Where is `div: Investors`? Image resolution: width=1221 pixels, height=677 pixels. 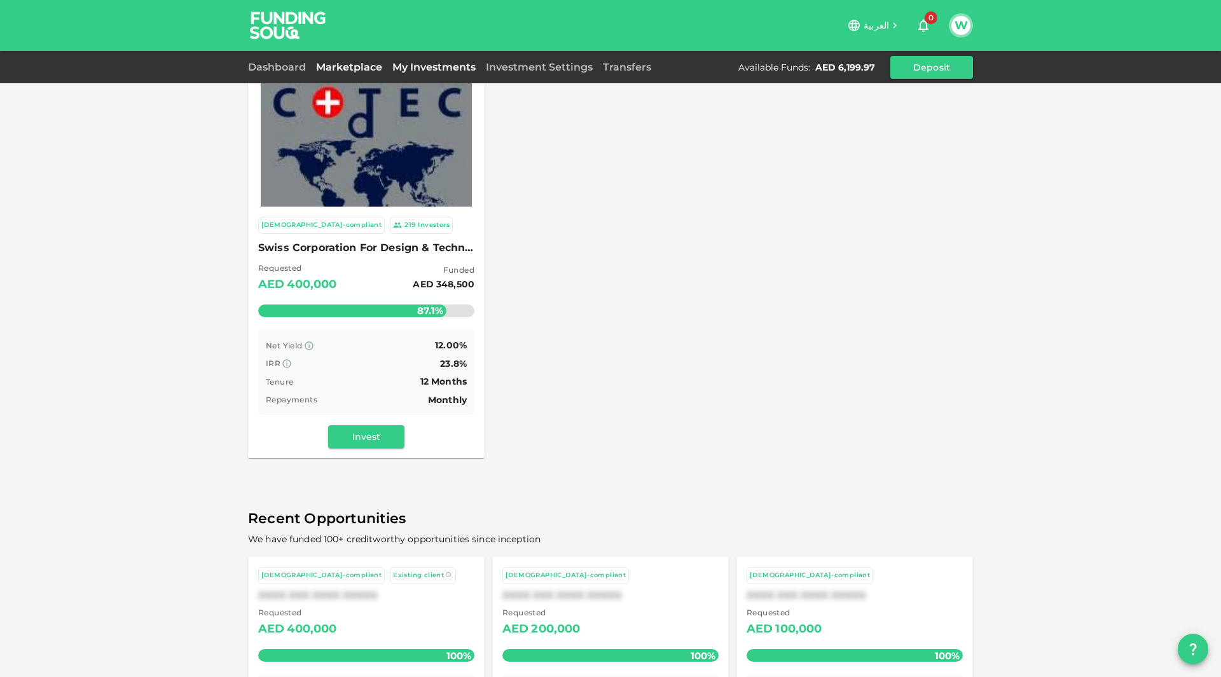 div: Investors is located at coordinates (434, 225).